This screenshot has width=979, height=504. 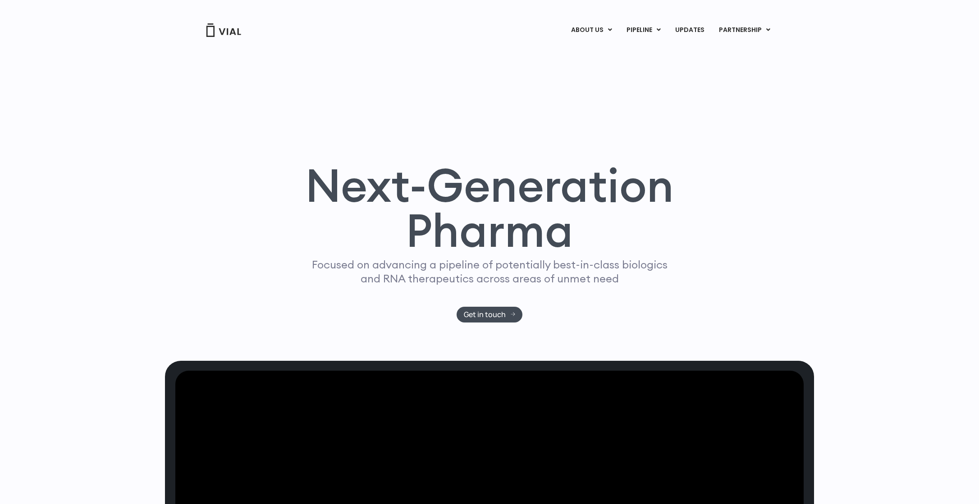 What do you see at coordinates (591, 30) in the screenshot?
I see `a: ABOUT USMenu Toggle` at bounding box center [591, 30].